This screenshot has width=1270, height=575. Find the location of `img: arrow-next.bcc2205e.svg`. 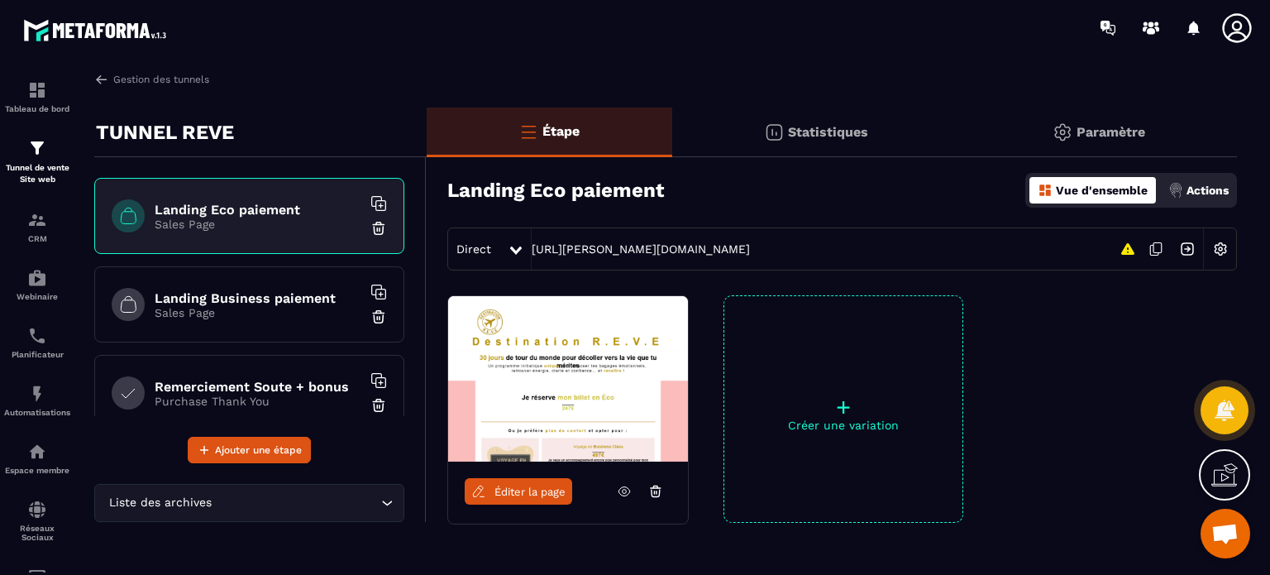

img: arrow-next.bcc2205e.svg is located at coordinates (1188, 249).